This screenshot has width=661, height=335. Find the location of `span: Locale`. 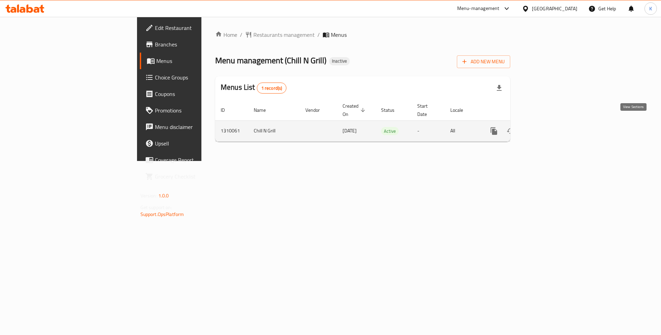

span: Locale is located at coordinates (461, 110).